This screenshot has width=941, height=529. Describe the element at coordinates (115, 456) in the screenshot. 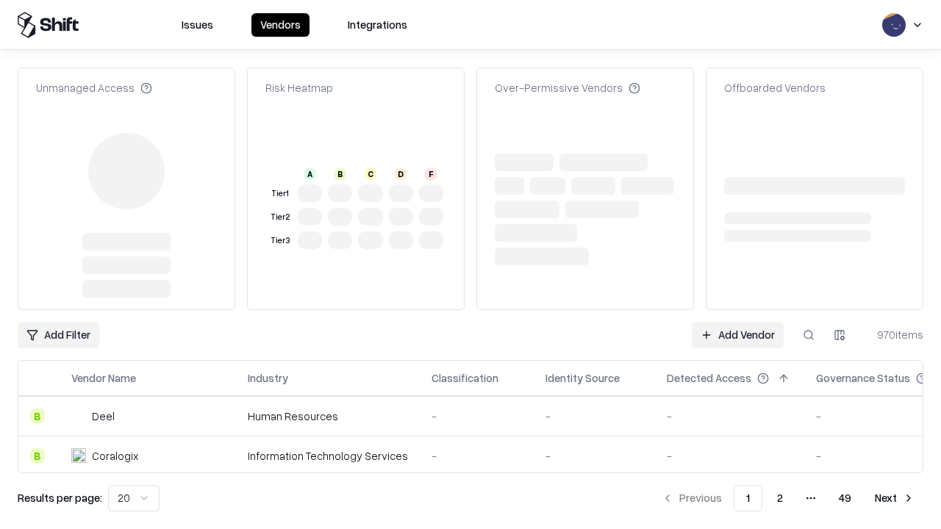

I see `div: Coralogix` at that location.